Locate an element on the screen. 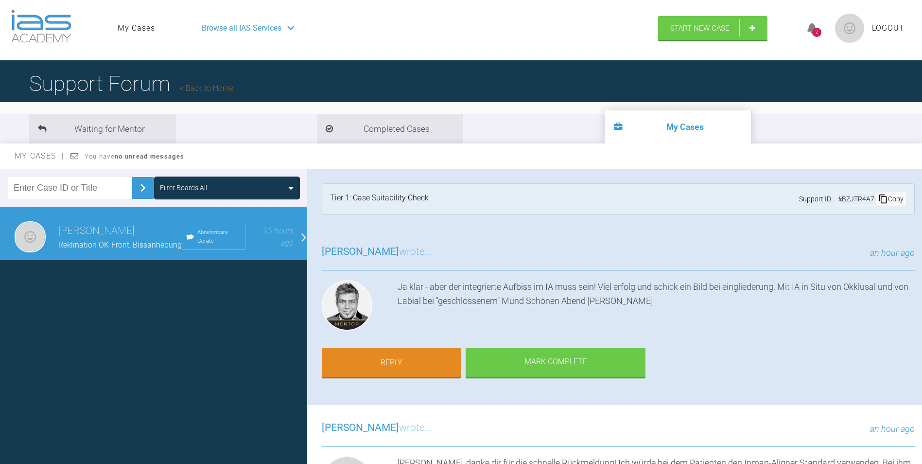 The height and width of the screenshot is (464, 922). li: My Cases is located at coordinates (678, 127).